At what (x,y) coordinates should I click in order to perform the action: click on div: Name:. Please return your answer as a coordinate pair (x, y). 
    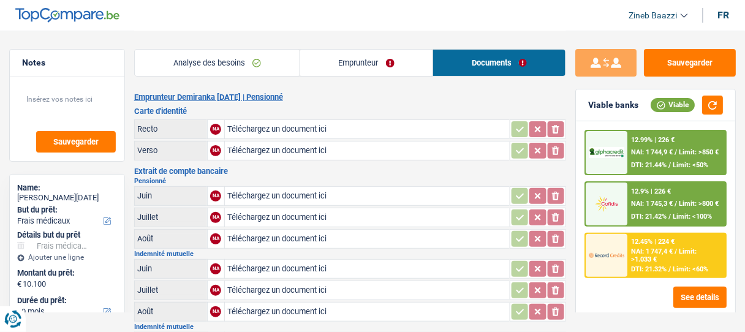
    Looking at the image, I should click on (67, 188).